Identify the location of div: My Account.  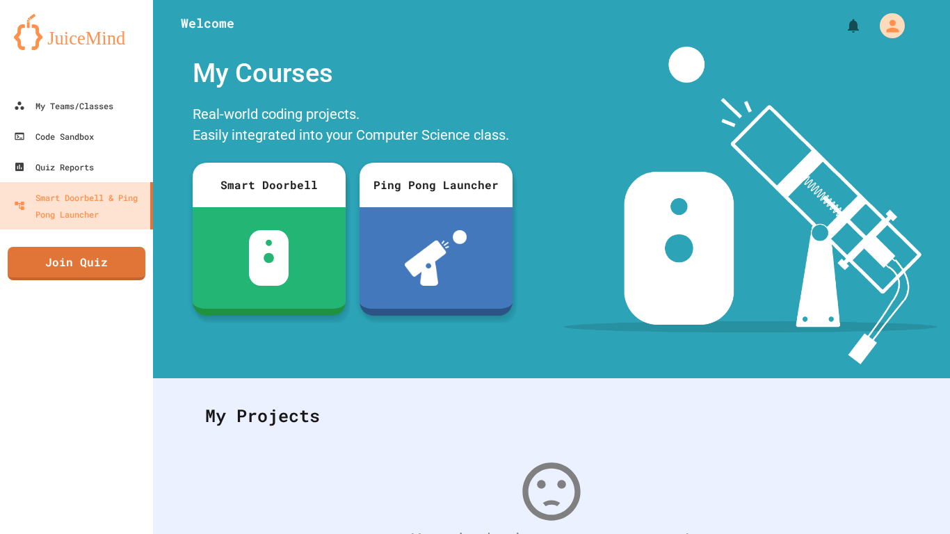
(887, 26).